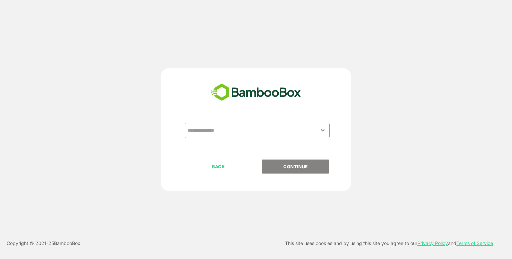 The width and height of the screenshot is (512, 259). Describe the element at coordinates (218, 166) in the screenshot. I see `button: BACK` at that location.